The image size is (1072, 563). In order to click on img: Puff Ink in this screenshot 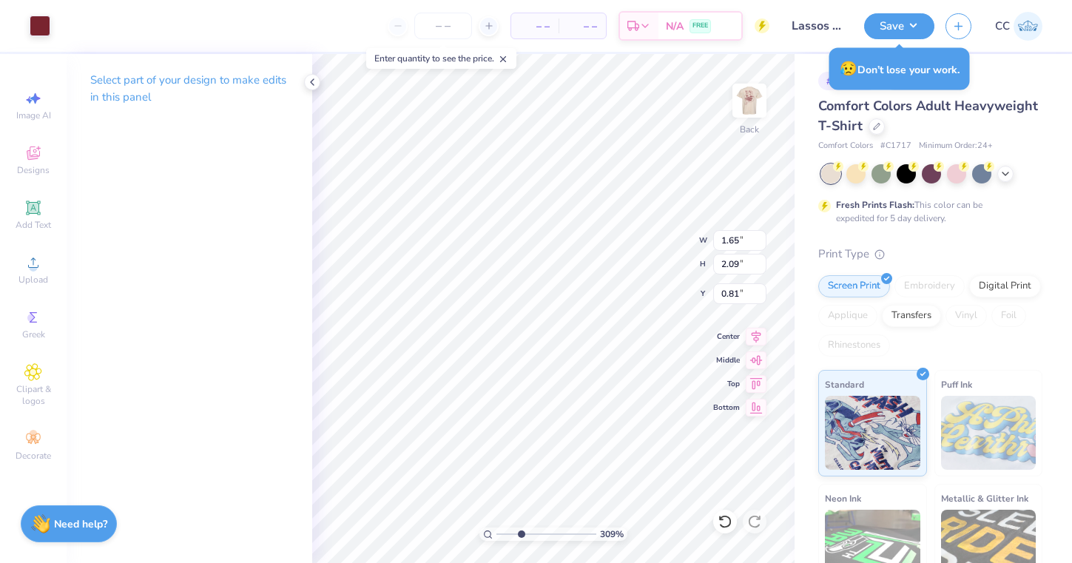, I will do `click(988, 433)`.